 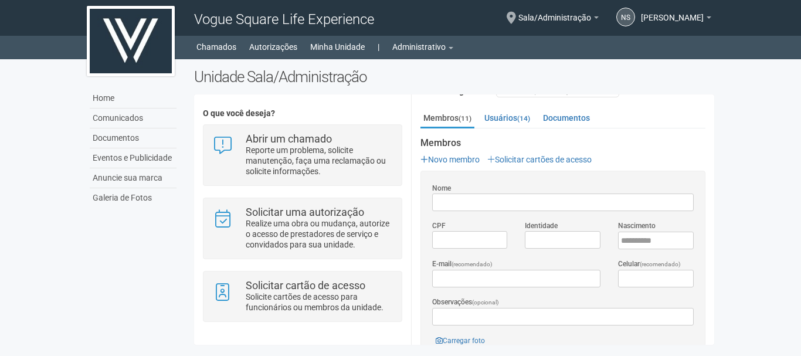 I want to click on small: (14), so click(x=523, y=118).